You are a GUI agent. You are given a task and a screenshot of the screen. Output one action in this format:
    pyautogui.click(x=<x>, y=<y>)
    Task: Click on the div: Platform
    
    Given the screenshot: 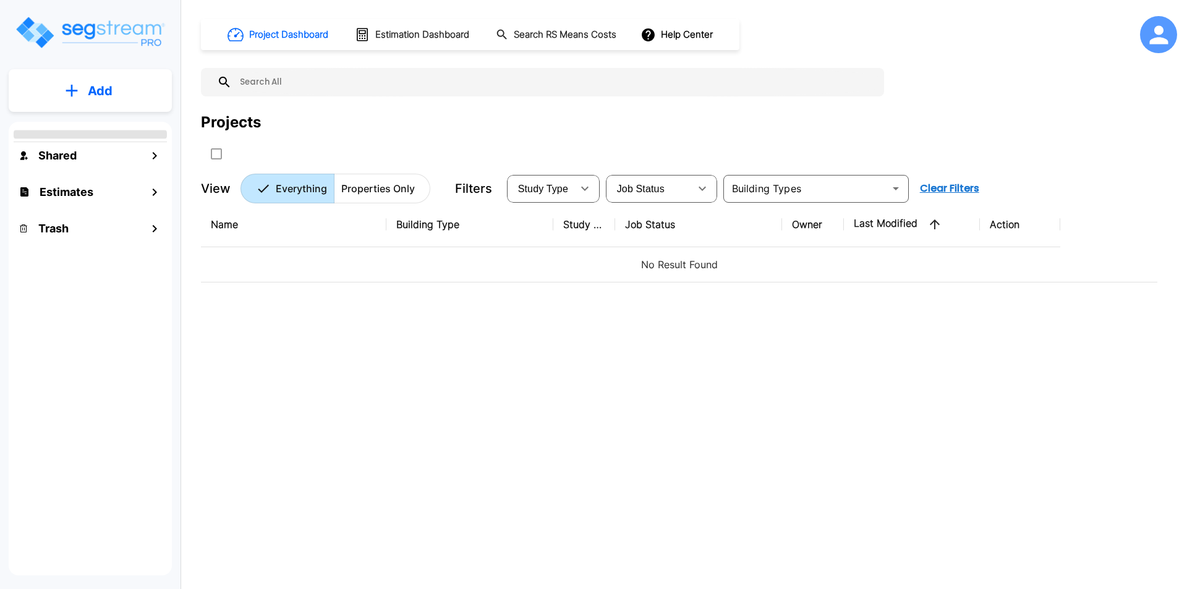 What is the action you would take?
    pyautogui.click(x=335, y=189)
    